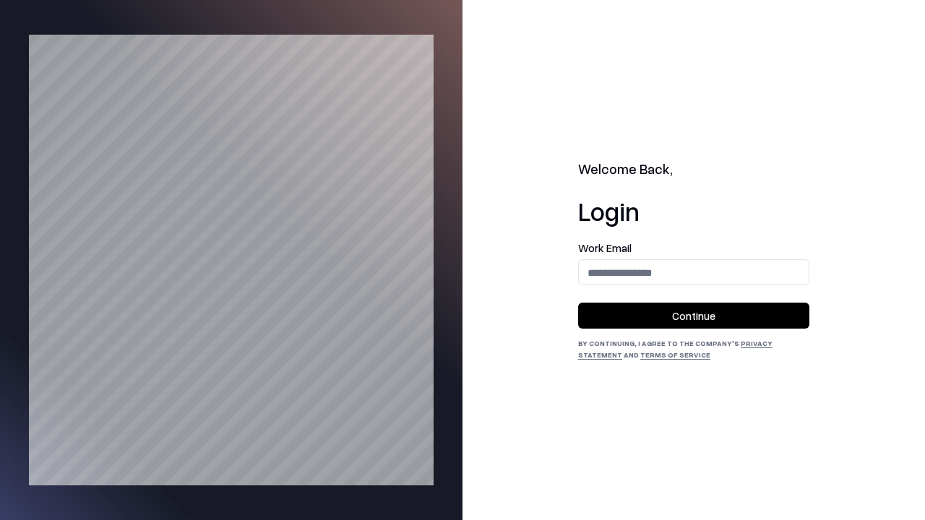  What do you see at coordinates (675, 355) in the screenshot?
I see `a: Terms of Service` at bounding box center [675, 355].